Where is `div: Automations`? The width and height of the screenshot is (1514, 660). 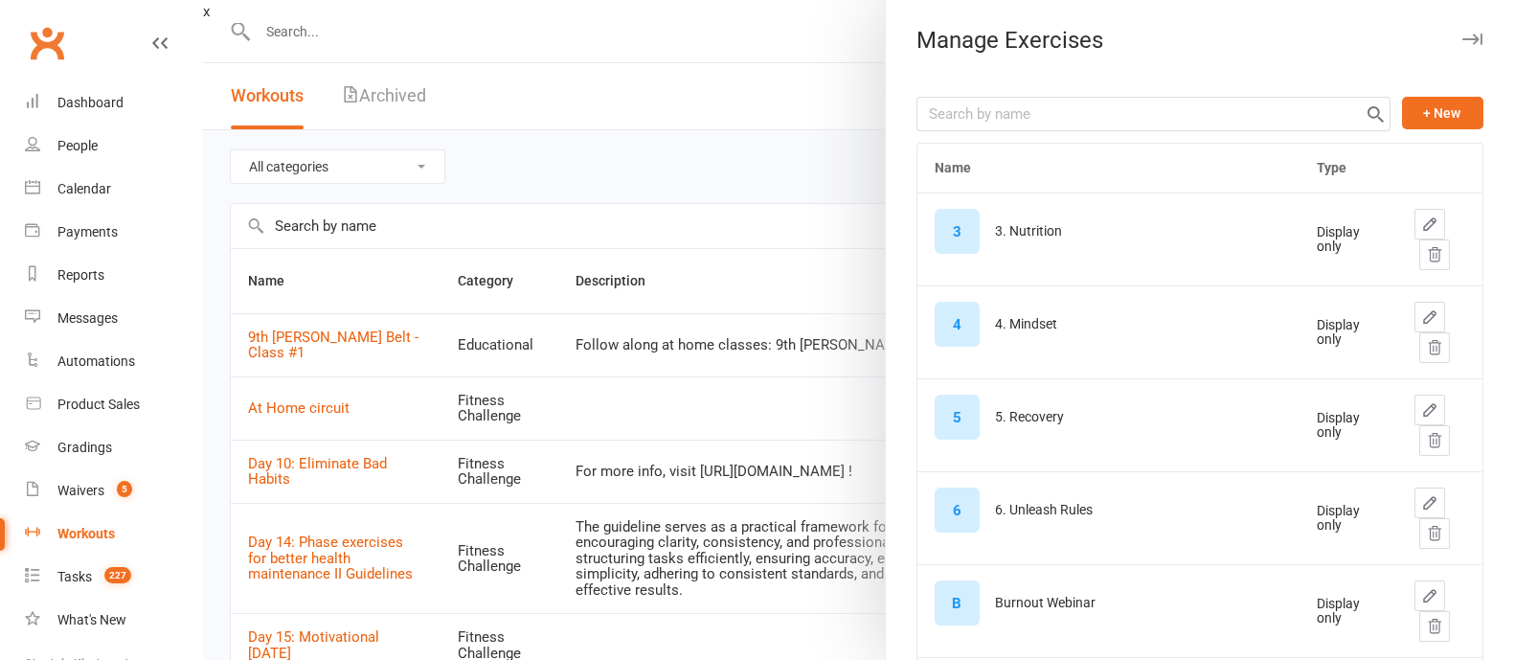
div: Automations is located at coordinates (96, 361).